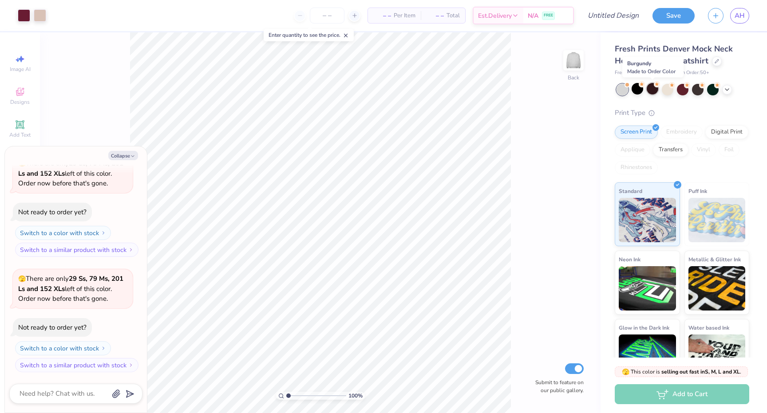 The image size is (767, 413). I want to click on div: Transfers, so click(671, 150).